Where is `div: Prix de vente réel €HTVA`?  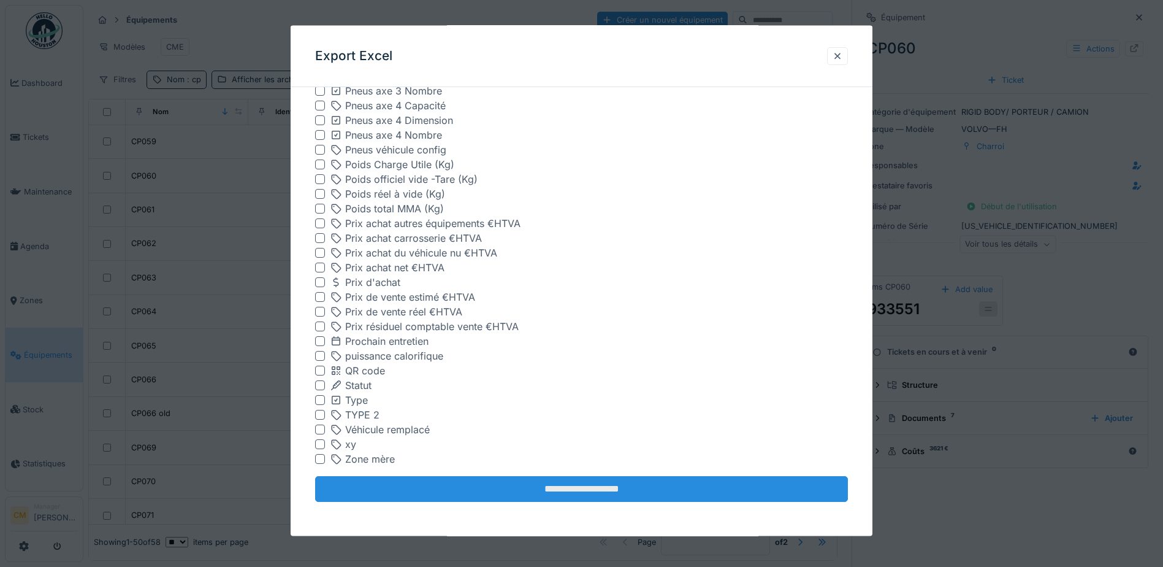 div: Prix de vente réel €HTVA is located at coordinates (396, 312).